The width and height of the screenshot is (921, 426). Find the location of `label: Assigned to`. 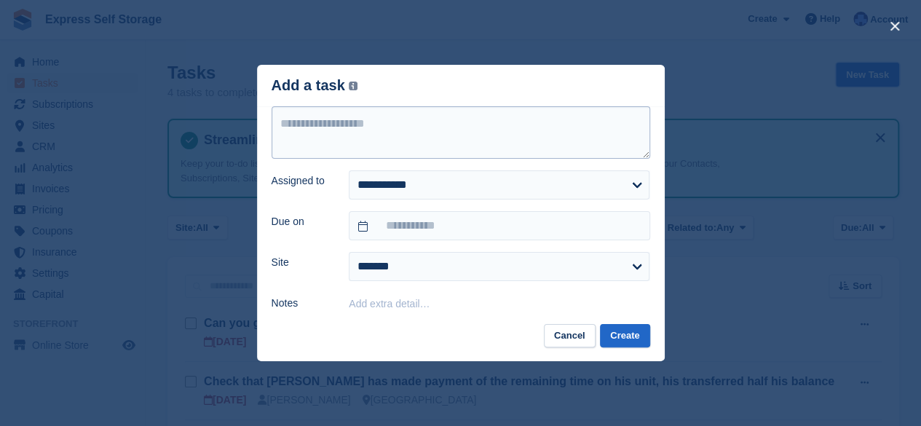

label: Assigned to is located at coordinates (301, 181).